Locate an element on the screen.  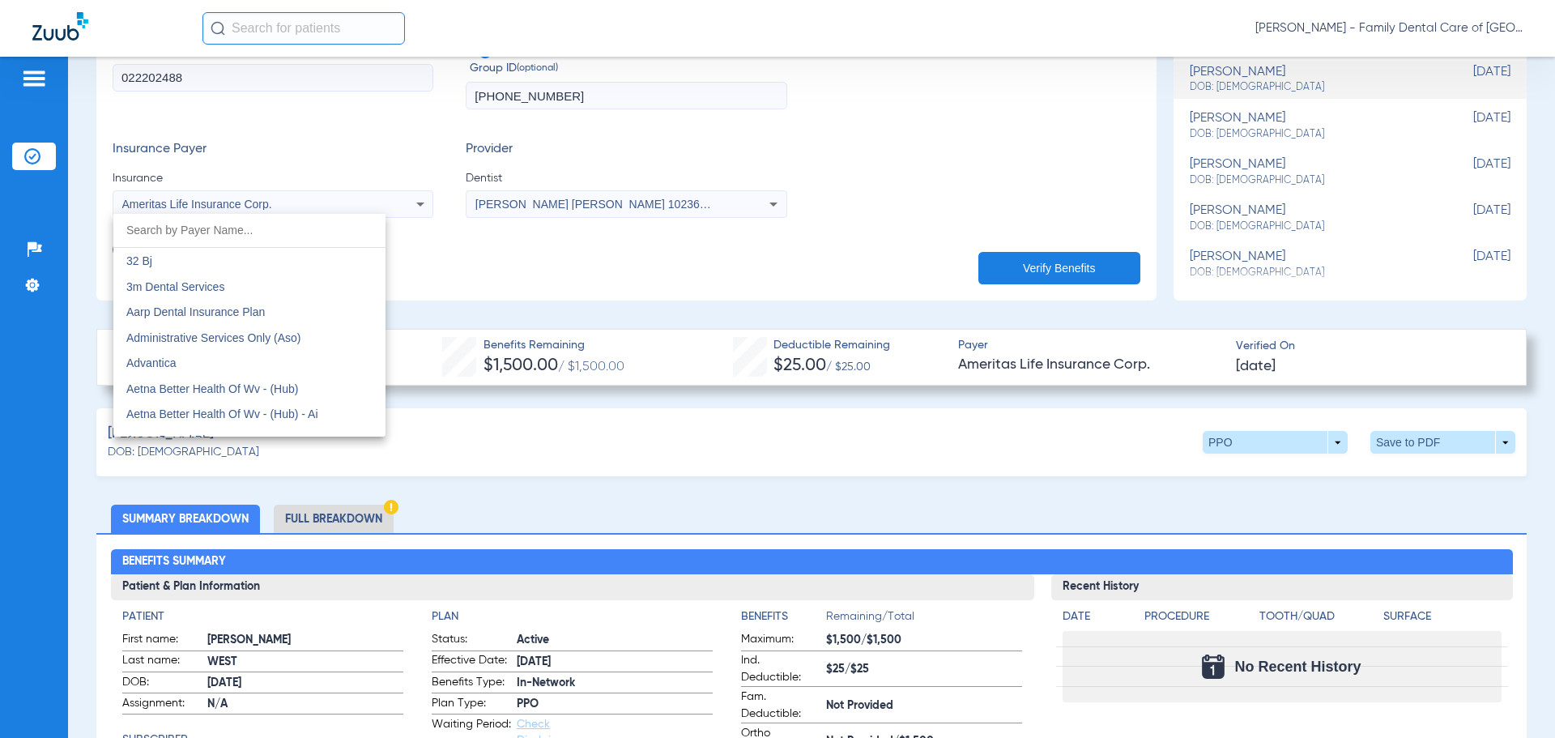
span: Aarp Dental Insurance Plan is located at coordinates (195, 312).